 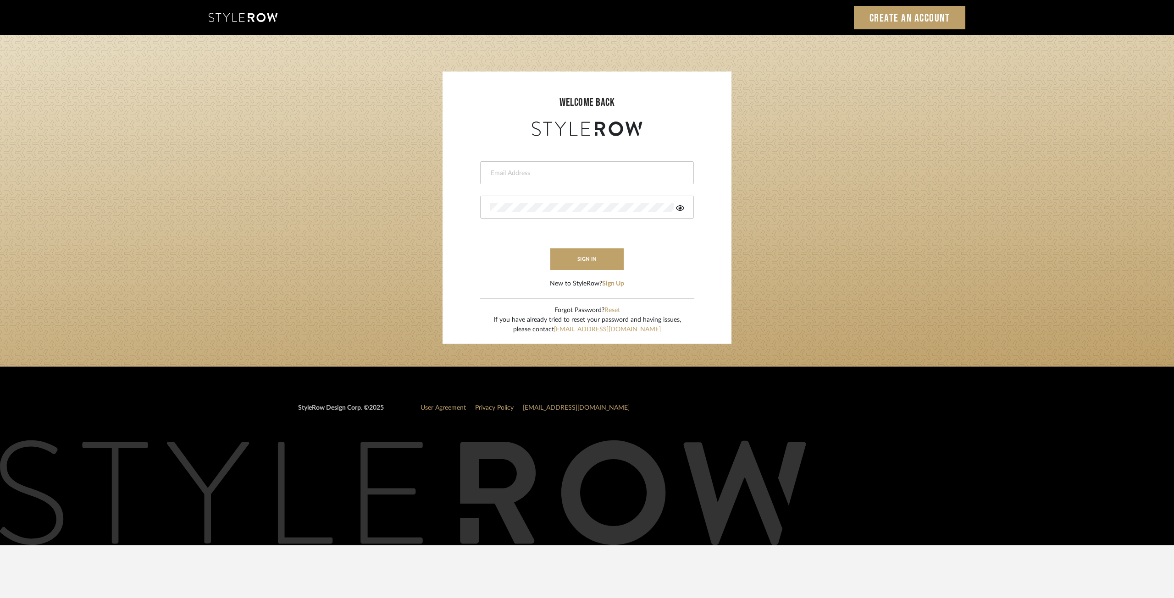 What do you see at coordinates (613, 284) in the screenshot?
I see `button: Sign Up` at bounding box center [613, 284].